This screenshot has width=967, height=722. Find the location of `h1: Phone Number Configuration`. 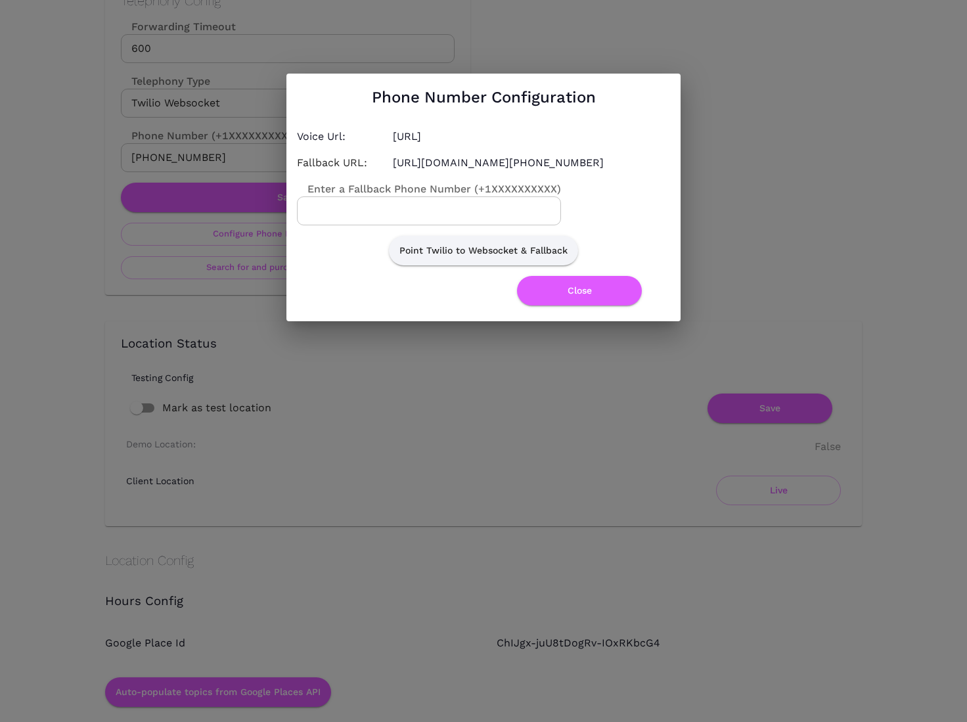

h1: Phone Number Configuration is located at coordinates (483, 97).